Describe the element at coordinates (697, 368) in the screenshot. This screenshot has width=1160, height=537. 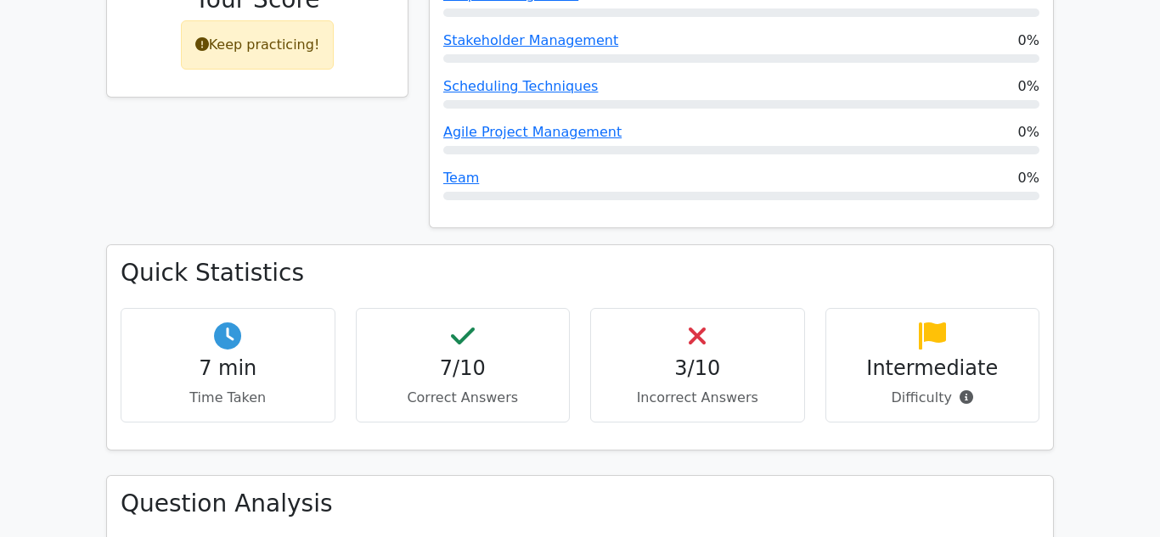
I see `h4: 3/10` at that location.